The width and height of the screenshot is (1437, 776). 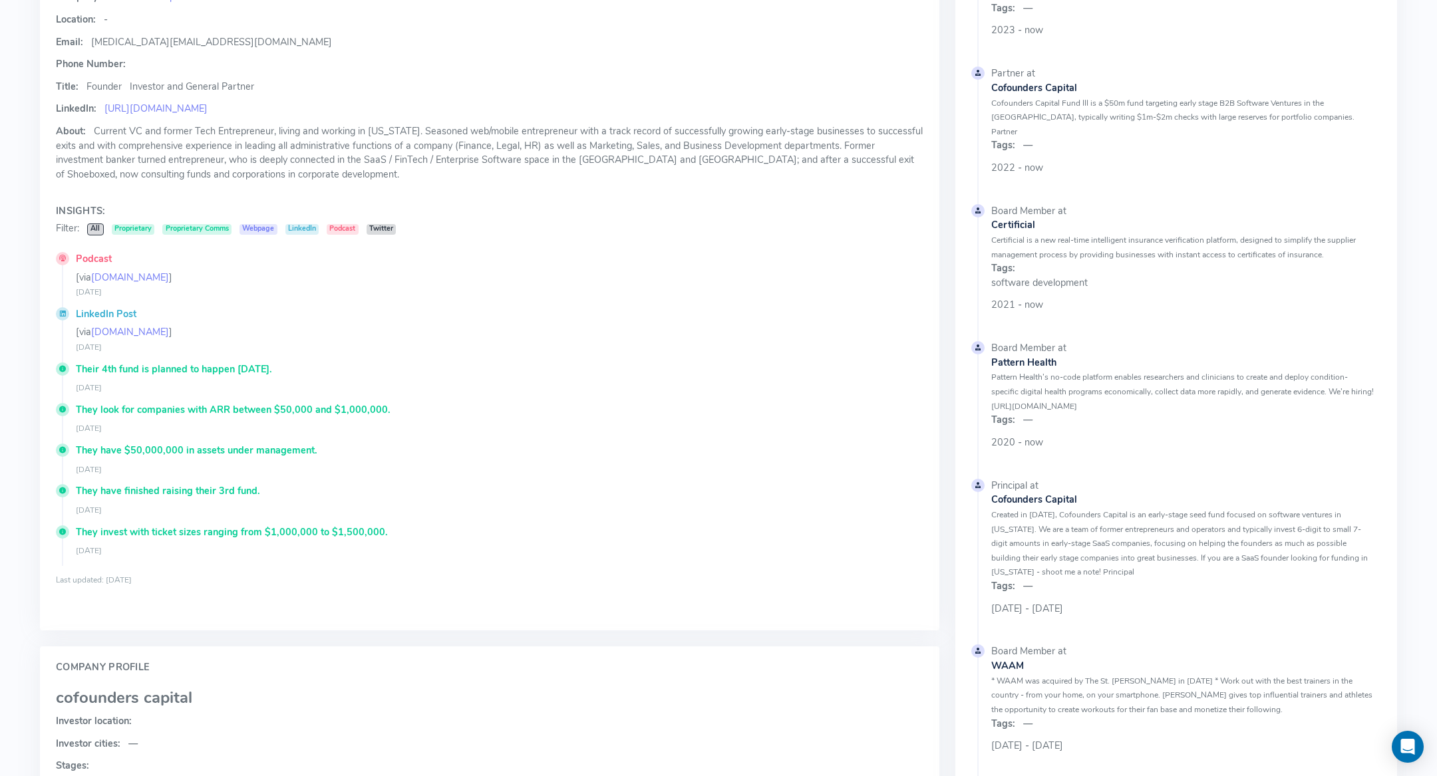 What do you see at coordinates (1173, 247) in the screenshot?
I see `span: Certificial is a new real-time intelligent insurance verification platform, designed to simplify ...` at bounding box center [1173, 247].